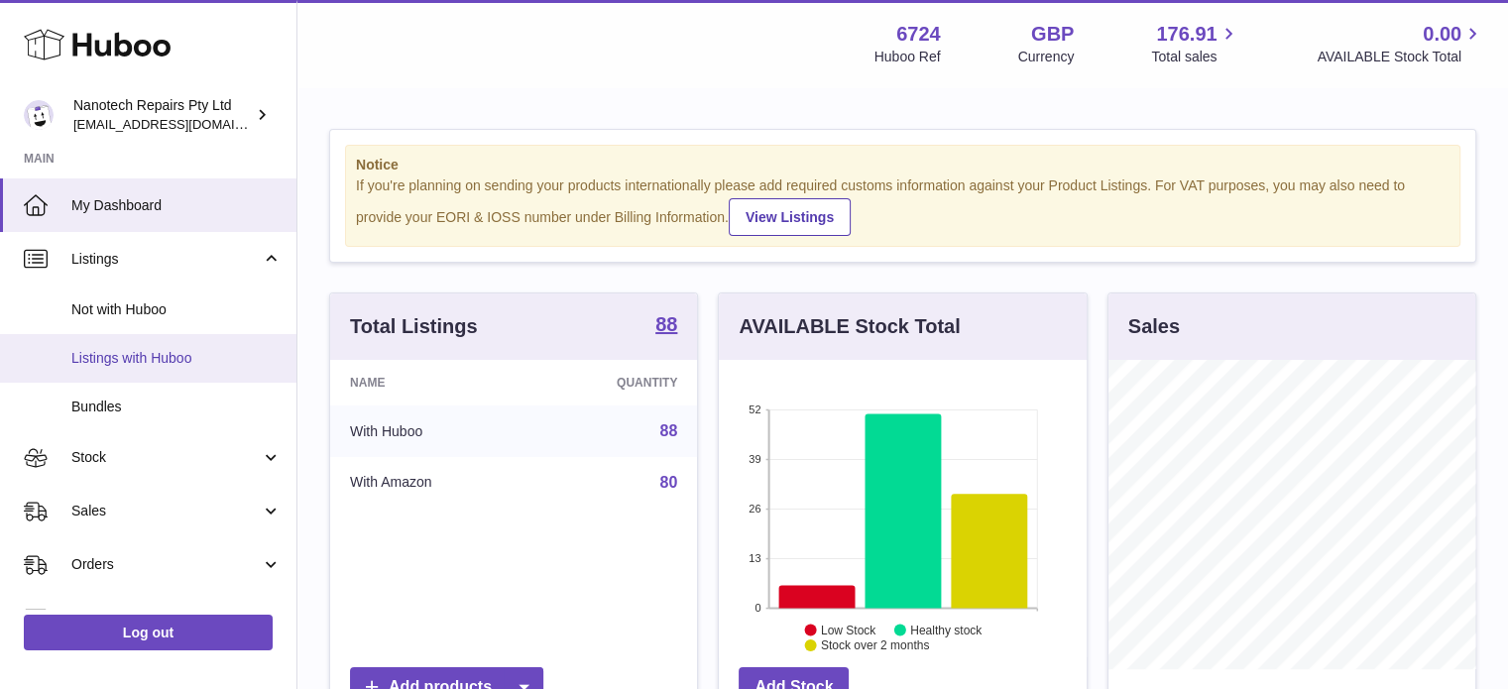 The image size is (1508, 689). I want to click on strong: 6724, so click(918, 34).